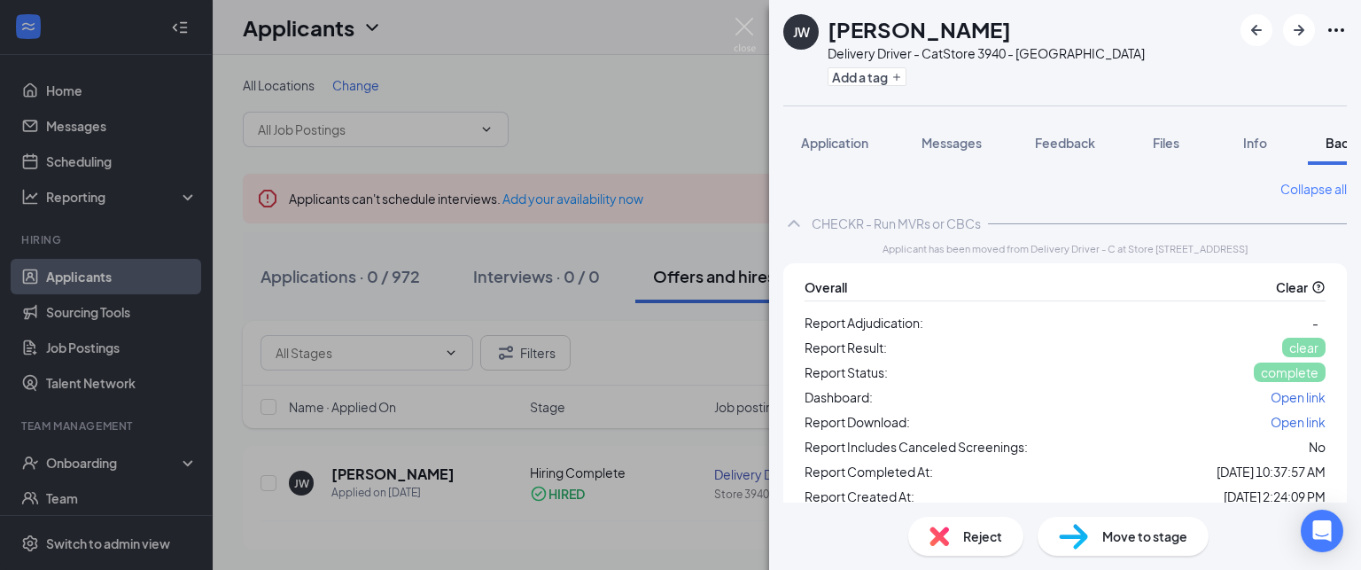 This screenshot has width=1361, height=570. What do you see at coordinates (897, 77) in the screenshot?
I see `svg: Plus` at bounding box center [897, 77].